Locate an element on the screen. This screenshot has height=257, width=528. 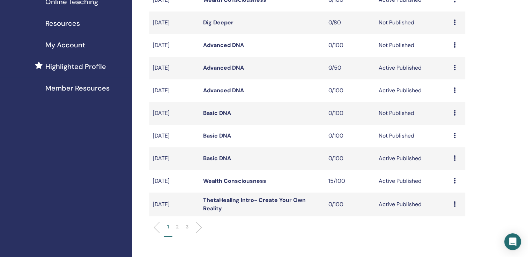
a: ThetaHealing Intro- Create Your Own Reality is located at coordinates (254, 204).